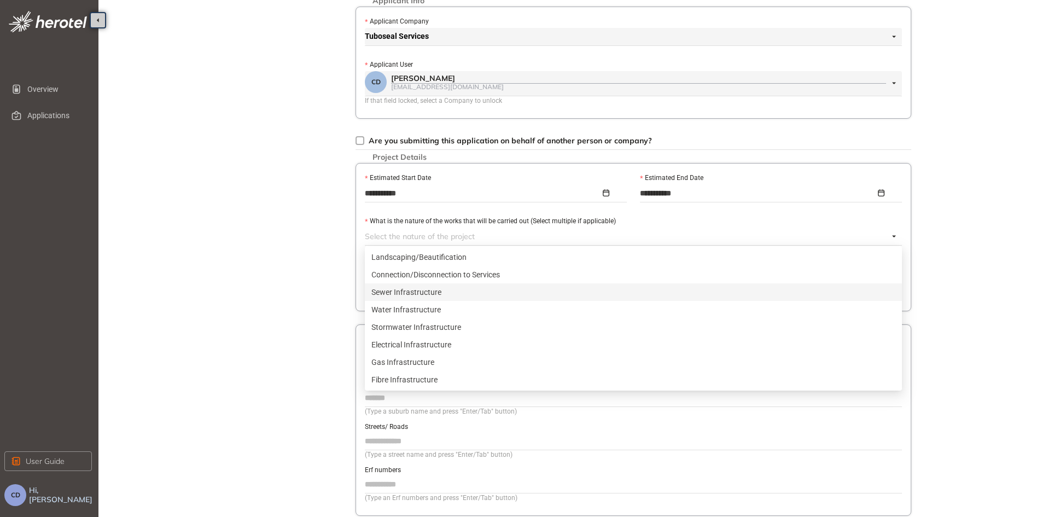  Describe the element at coordinates (634, 412) in the screenshot. I see `div: (Type a suburb name and press "Enter/Tab" button)` at that location.